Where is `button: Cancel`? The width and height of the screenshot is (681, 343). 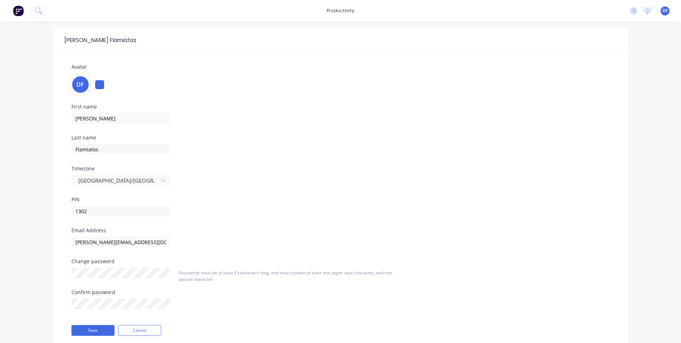 button: Cancel is located at coordinates (140, 330).